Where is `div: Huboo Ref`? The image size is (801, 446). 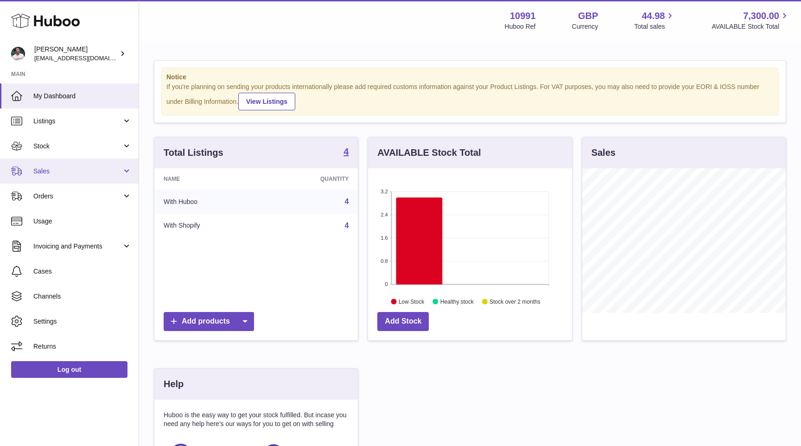 div: Huboo Ref is located at coordinates (520, 26).